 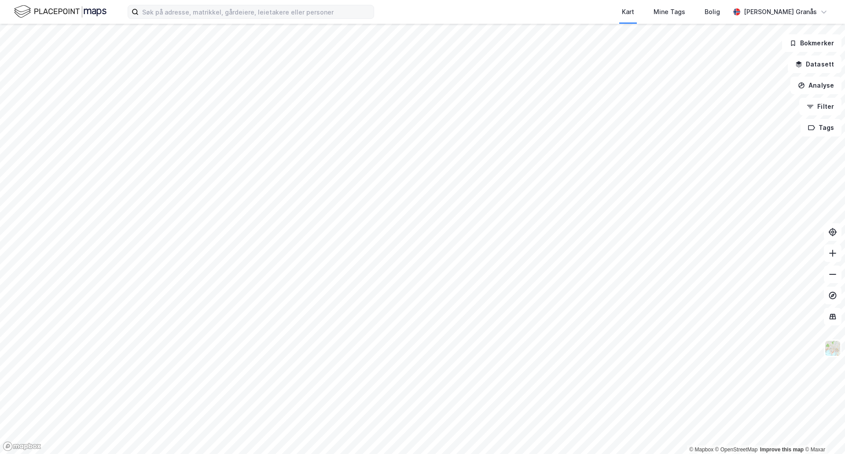 What do you see at coordinates (823, 432) in the screenshot?
I see `div: Chat Widget` at bounding box center [823, 432].